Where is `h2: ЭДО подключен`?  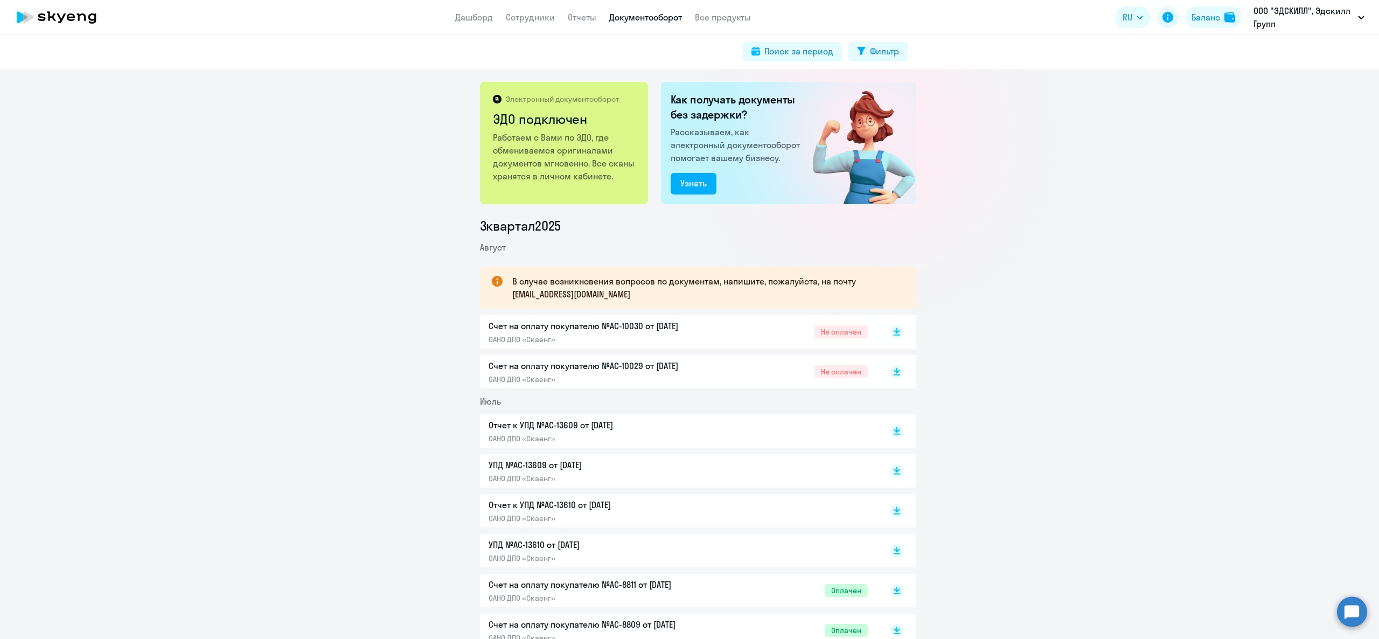 h2: ЭДО подключен is located at coordinates (564, 119).